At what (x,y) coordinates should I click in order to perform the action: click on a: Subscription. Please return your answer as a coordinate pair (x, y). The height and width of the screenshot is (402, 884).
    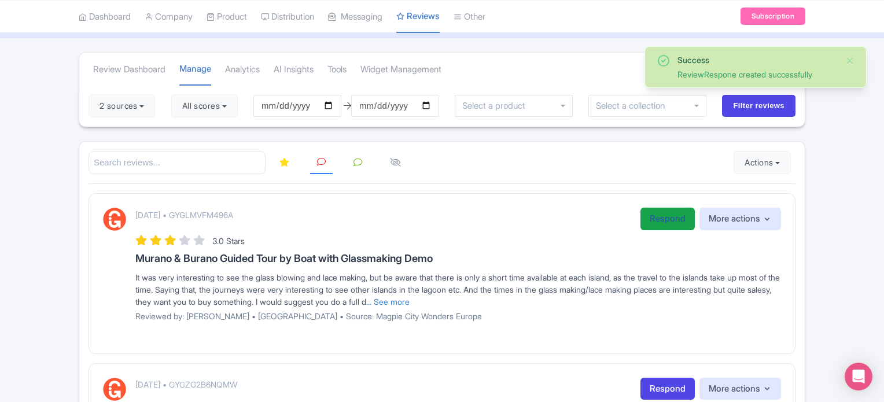
    Looking at the image, I should click on (773, 16).